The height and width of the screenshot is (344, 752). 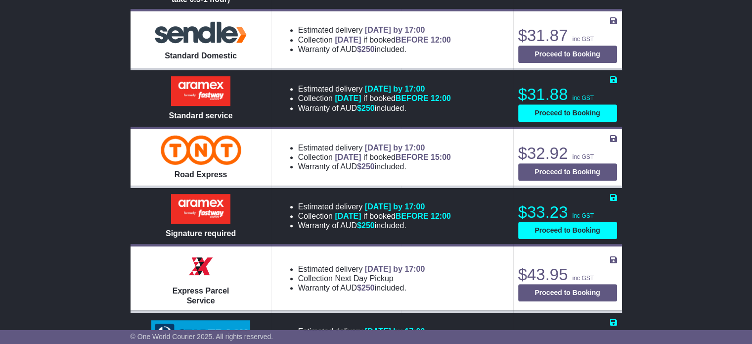 I want to click on img: TNT Domestic: Road Express, so click(x=201, y=150).